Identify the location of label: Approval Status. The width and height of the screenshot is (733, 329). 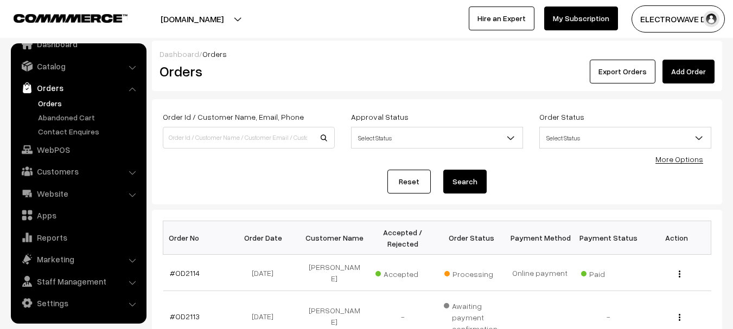
(380, 117).